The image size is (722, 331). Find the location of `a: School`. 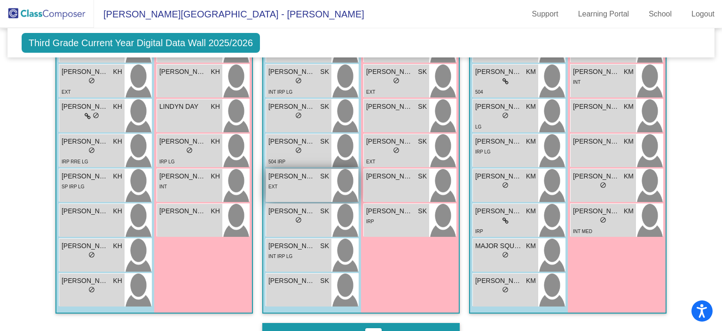

a: School is located at coordinates (660, 14).